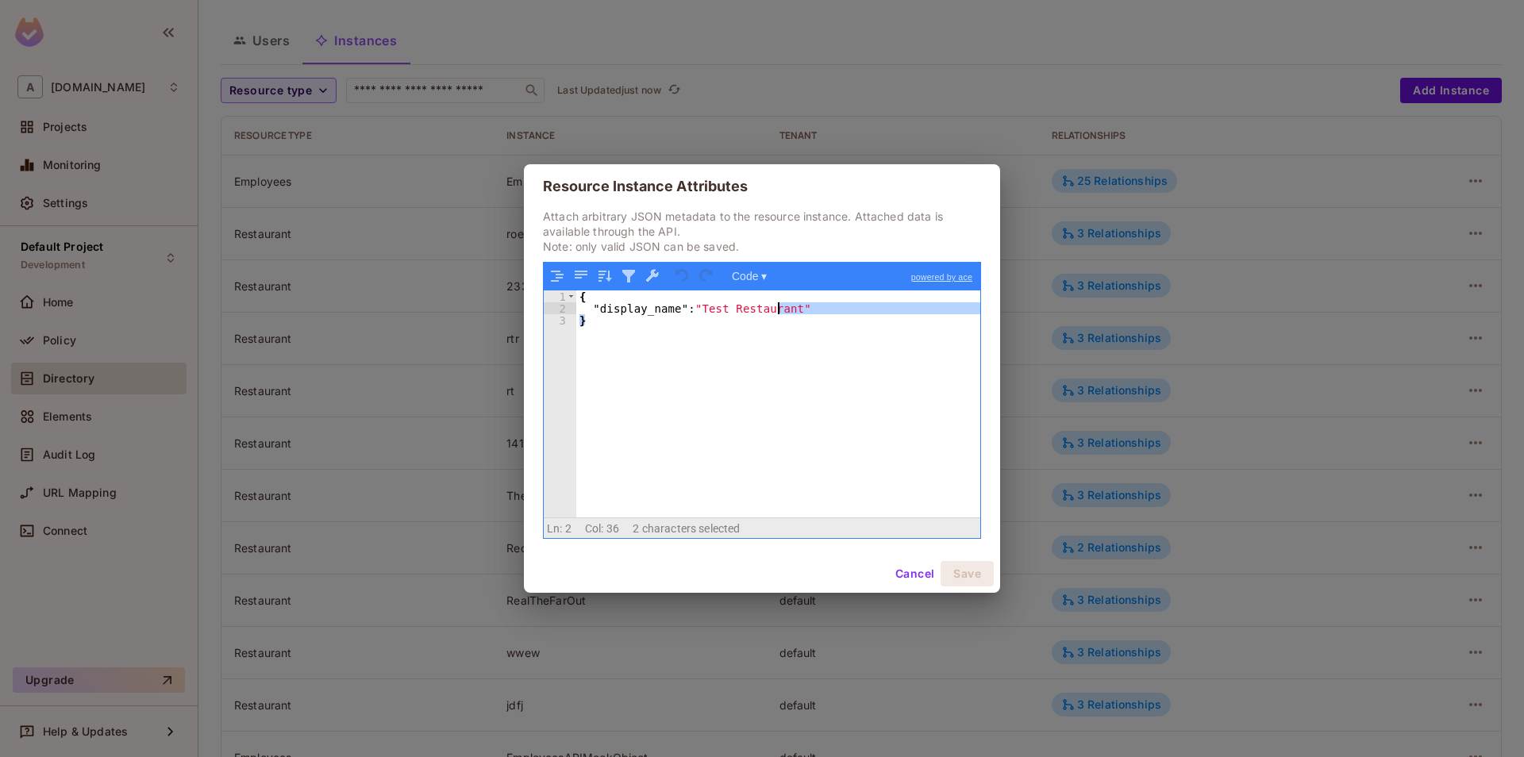 The image size is (1524, 757). Describe the element at coordinates (942, 277) in the screenshot. I see `a: powered by ace` at that location.